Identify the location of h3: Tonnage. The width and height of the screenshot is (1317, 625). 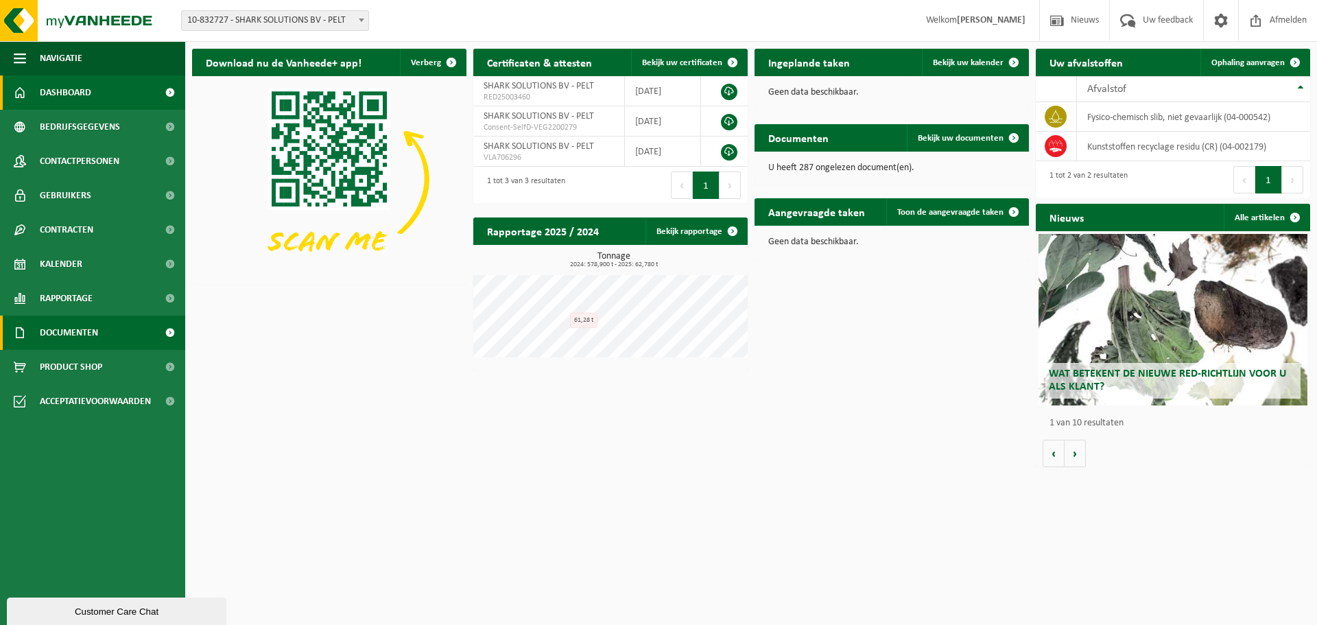
(614, 260).